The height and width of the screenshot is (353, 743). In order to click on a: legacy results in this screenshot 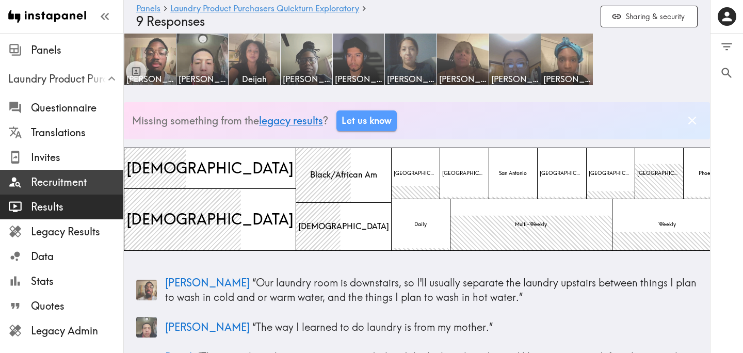, I will do `click(291, 120)`.